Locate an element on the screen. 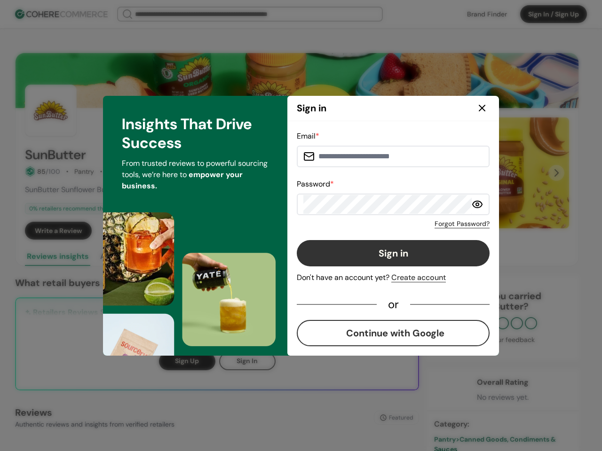  button: Sign in is located at coordinates (393, 253).